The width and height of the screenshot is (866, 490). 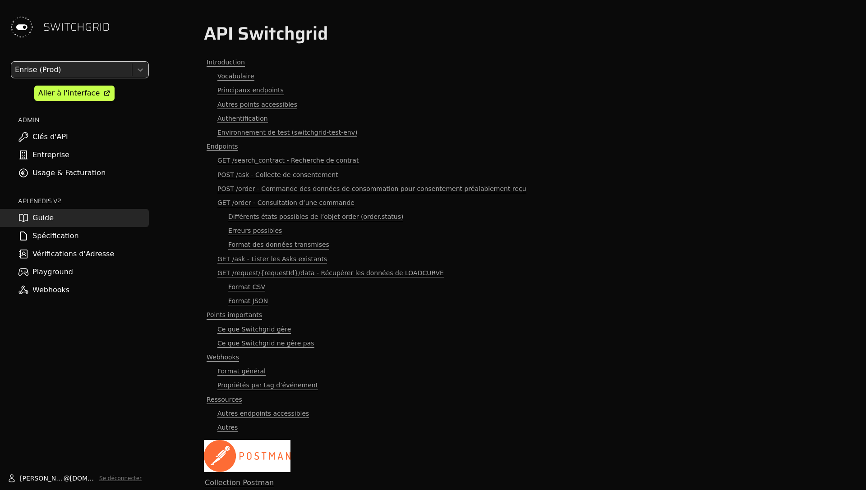 I want to click on span: Différents états possibles de l’objet order (order.status), so click(x=316, y=217).